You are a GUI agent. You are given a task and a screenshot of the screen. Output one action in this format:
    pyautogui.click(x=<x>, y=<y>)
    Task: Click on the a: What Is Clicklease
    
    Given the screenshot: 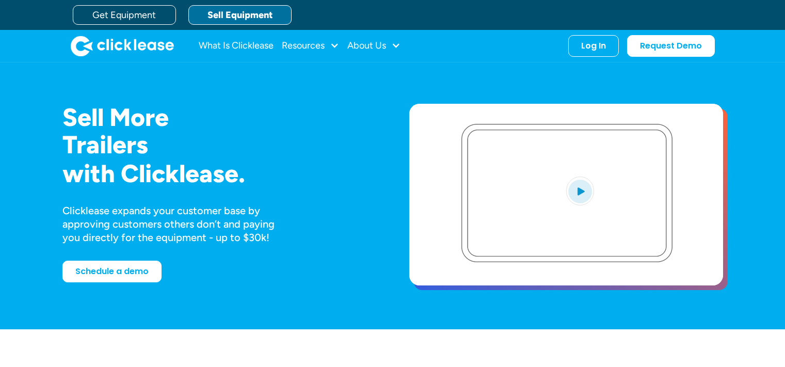 What is the action you would take?
    pyautogui.click(x=236, y=46)
    